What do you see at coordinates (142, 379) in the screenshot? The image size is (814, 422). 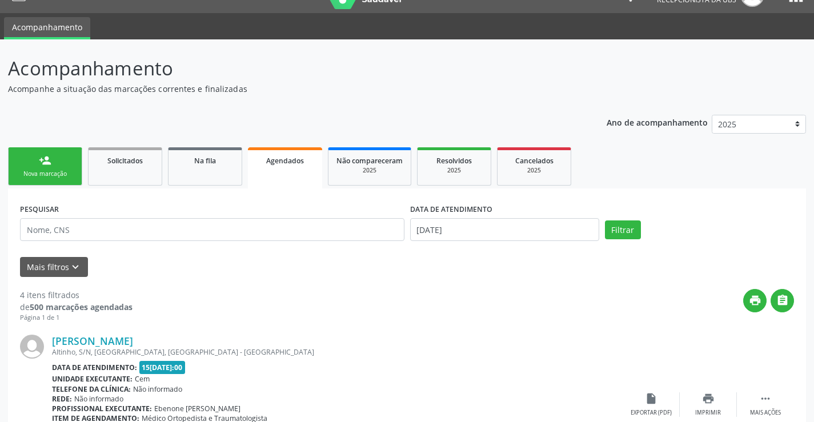 I see `span: Cem` at bounding box center [142, 379].